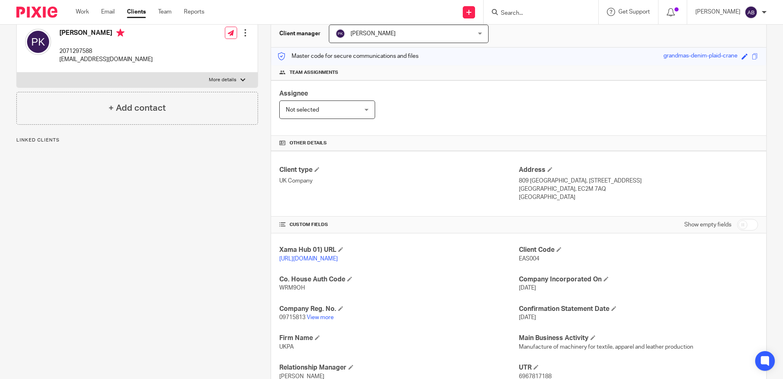 The image size is (783, 379). What do you see at coordinates (300, 34) in the screenshot?
I see `h3: Client manager` at bounding box center [300, 34].